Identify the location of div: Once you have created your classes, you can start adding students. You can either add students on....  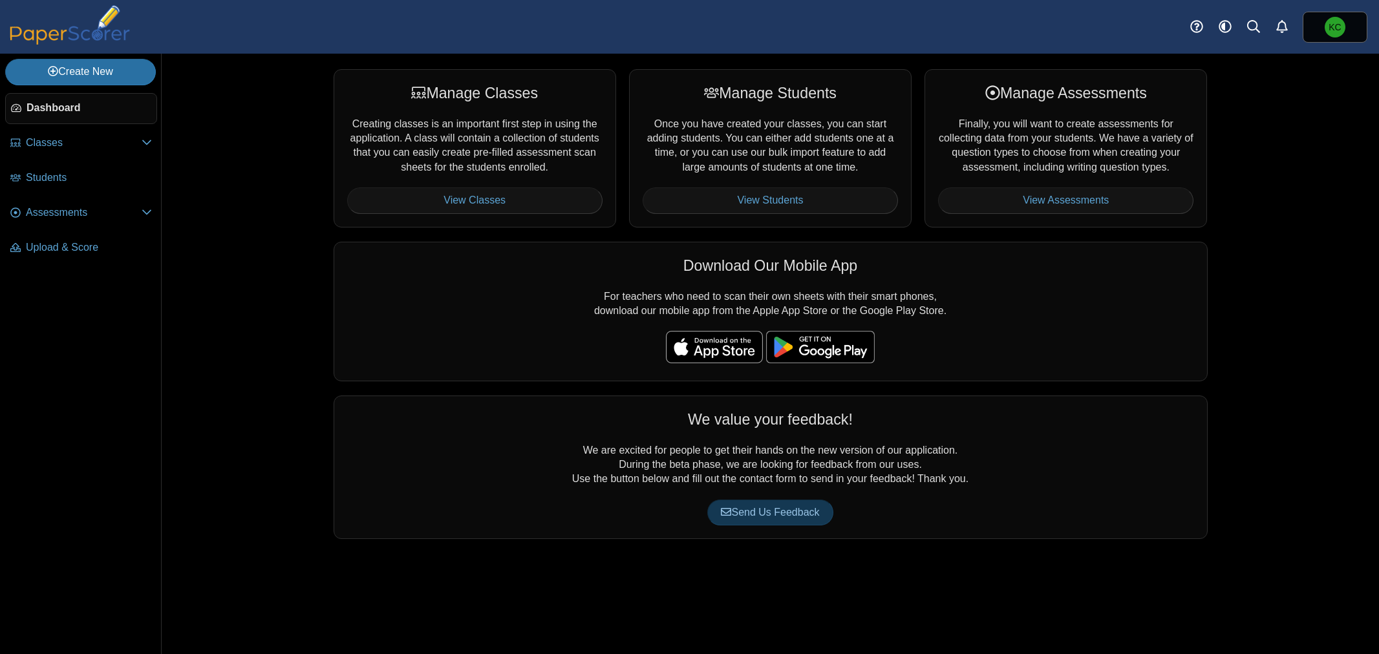
(770, 148).